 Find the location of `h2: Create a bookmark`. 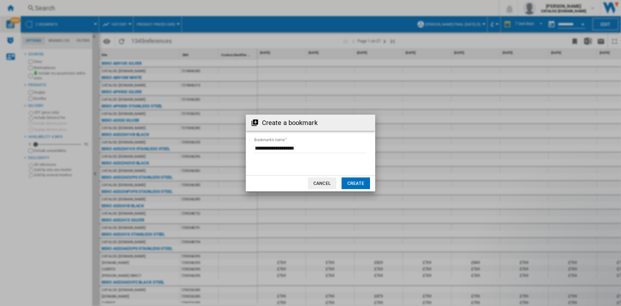

h2: Create a bookmark is located at coordinates (290, 123).